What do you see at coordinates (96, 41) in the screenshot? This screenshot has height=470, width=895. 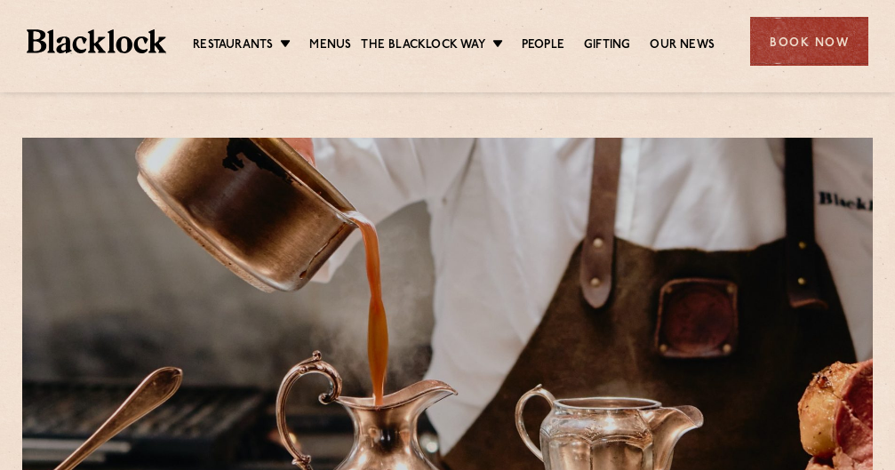 I see `img: BL_Textured_Logo-footer-cropped.svg` at bounding box center [96, 41].